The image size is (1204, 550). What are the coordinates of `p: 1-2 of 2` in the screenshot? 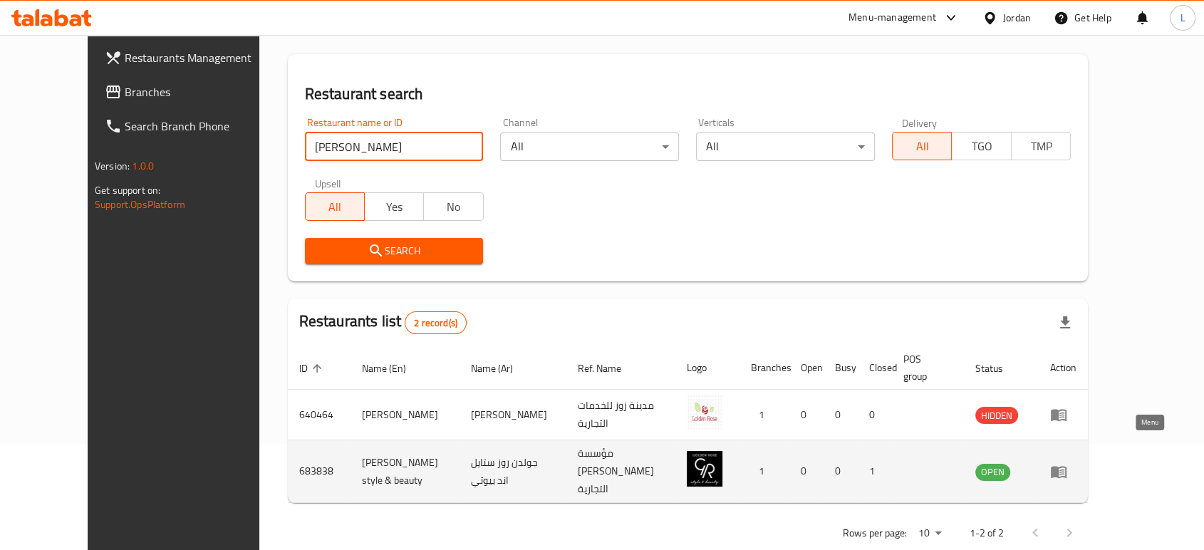 It's located at (987, 533).